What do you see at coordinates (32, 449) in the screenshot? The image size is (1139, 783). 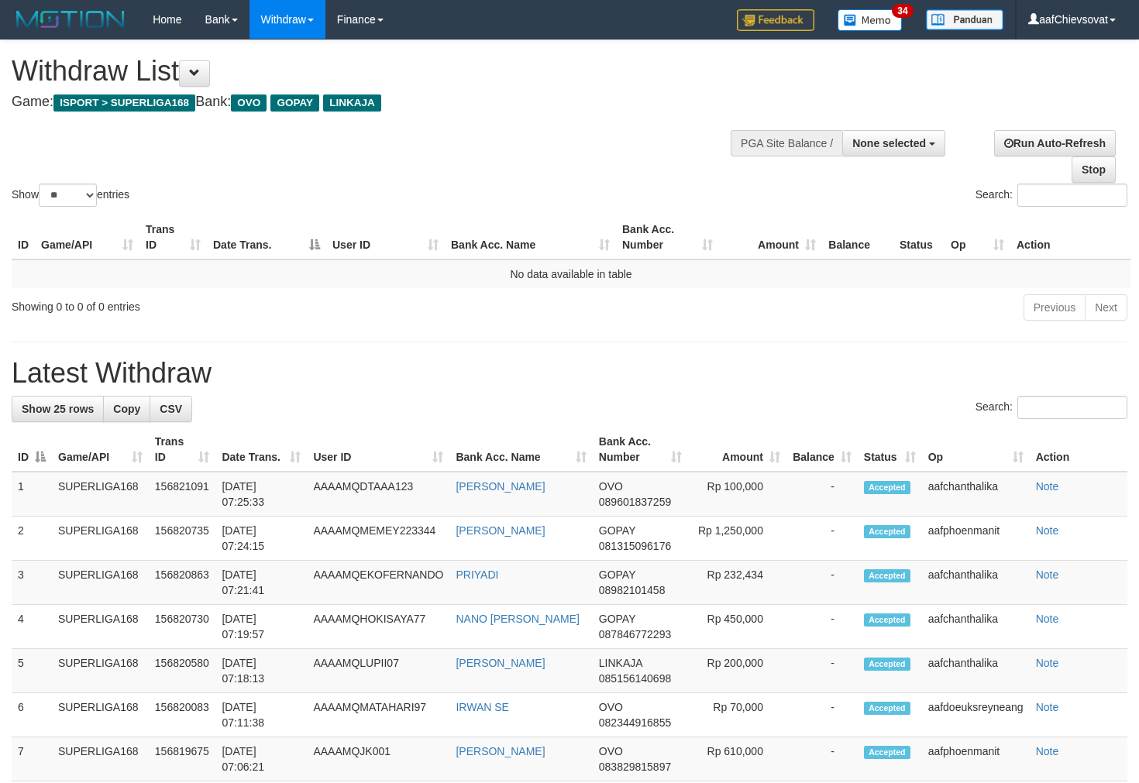 I see `th: ID: activate to sort column descending` at bounding box center [32, 449].